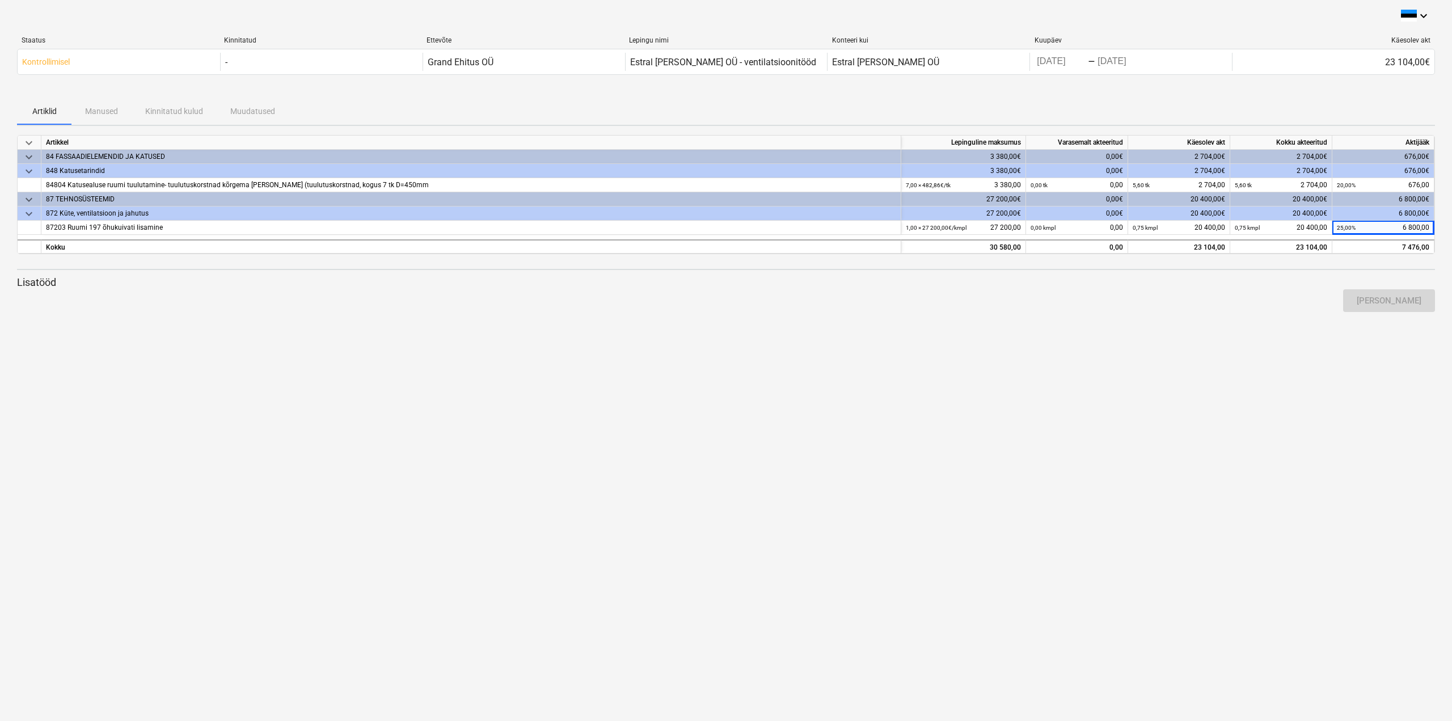  I want to click on small: 25,00%, so click(1346, 227).